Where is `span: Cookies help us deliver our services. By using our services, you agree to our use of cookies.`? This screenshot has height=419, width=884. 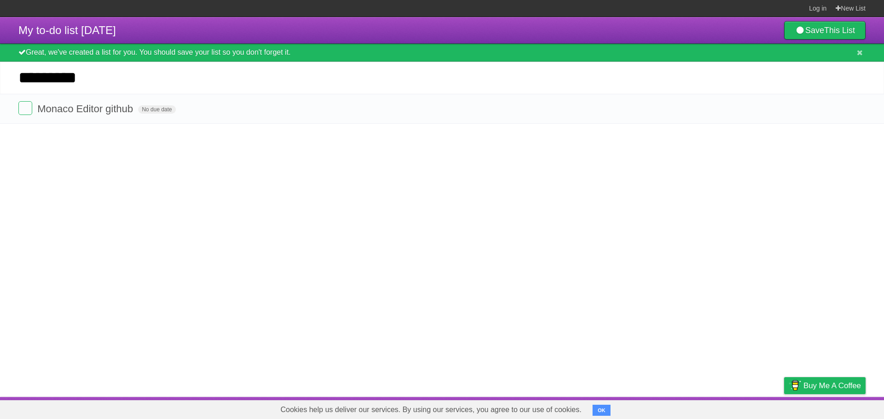
span: Cookies help us deliver our services. By using our services, you agree to our use of cookies. is located at coordinates (431, 410).